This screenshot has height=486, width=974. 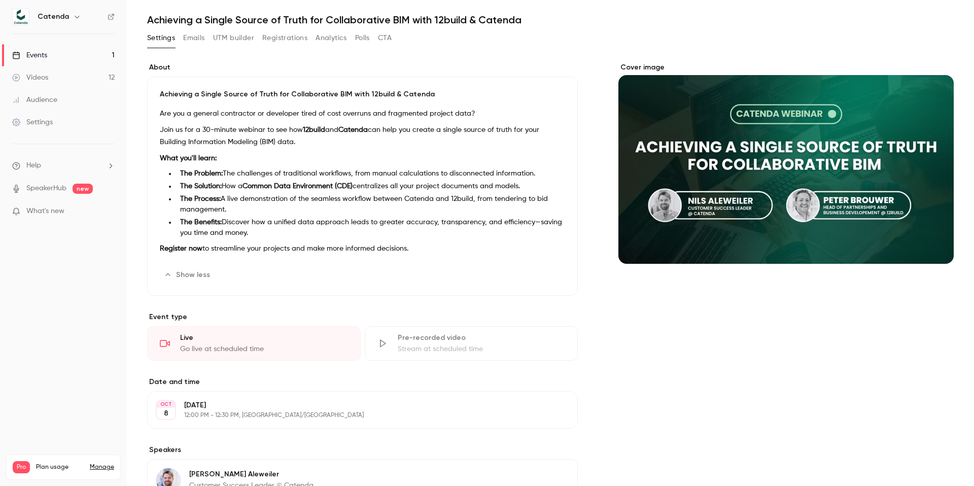 What do you see at coordinates (46, 188) in the screenshot?
I see `a: SpeakerHub` at bounding box center [46, 188].